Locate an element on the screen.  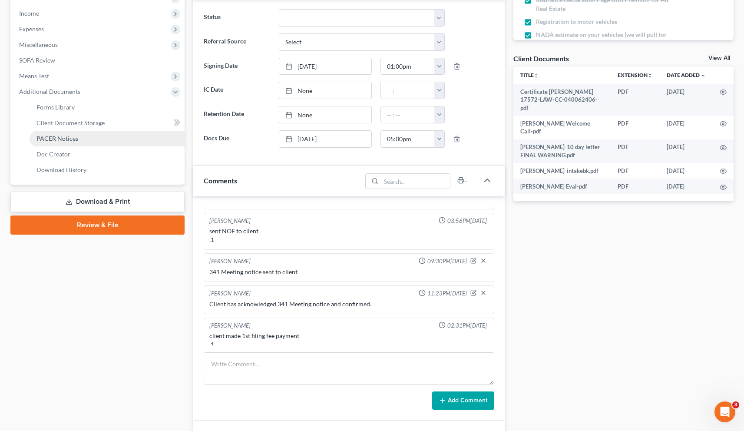
label: Referral Source is located at coordinates (237, 42).